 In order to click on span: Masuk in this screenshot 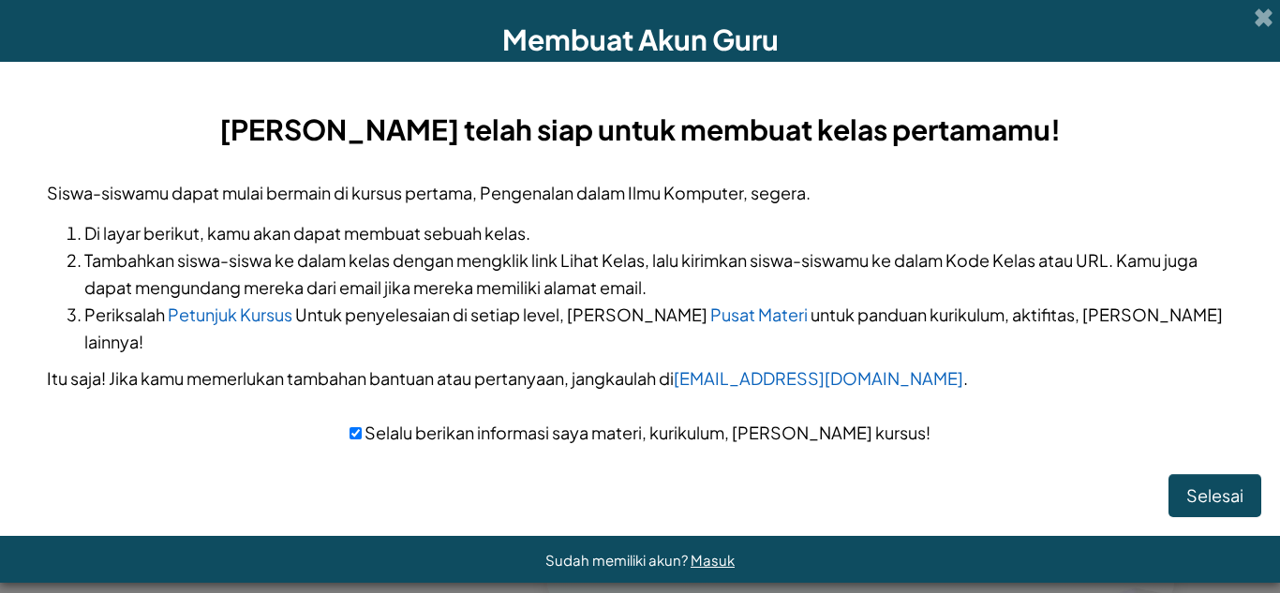, I will do `click(712, 559)`.